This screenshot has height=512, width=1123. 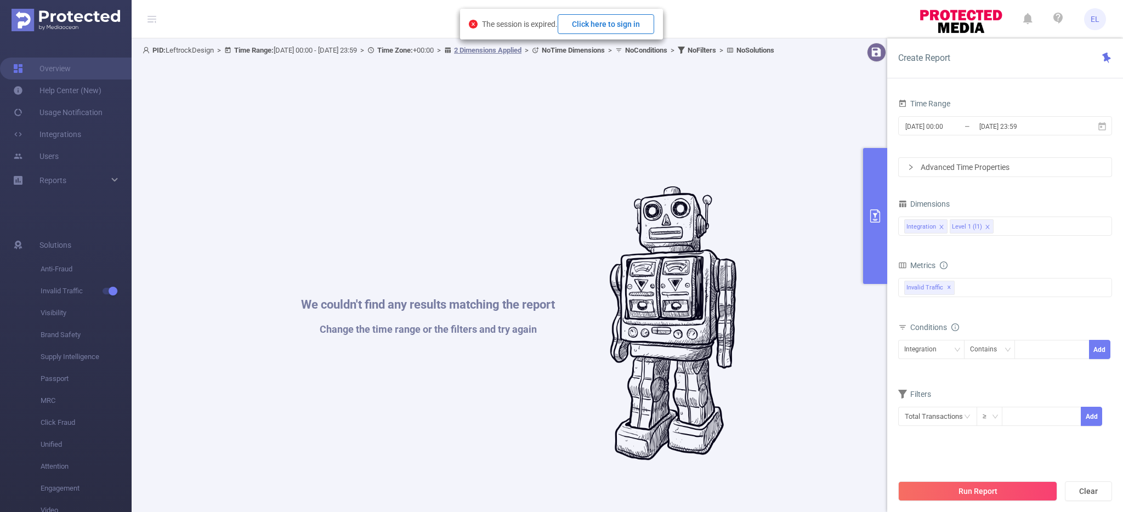 What do you see at coordinates (987, 349) in the screenshot?
I see `div: Contains` at bounding box center [987, 349].